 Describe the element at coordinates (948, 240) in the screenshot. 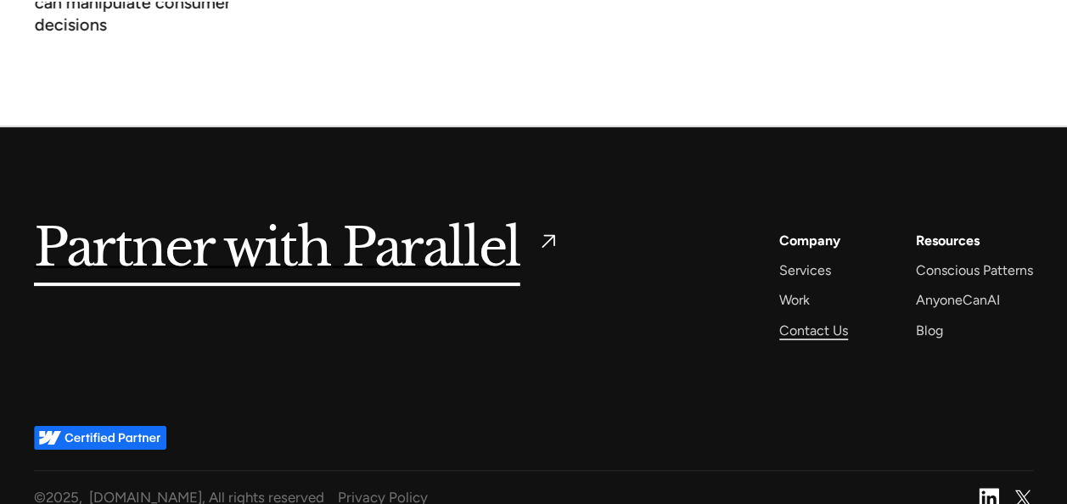

I see `div: Resources` at that location.